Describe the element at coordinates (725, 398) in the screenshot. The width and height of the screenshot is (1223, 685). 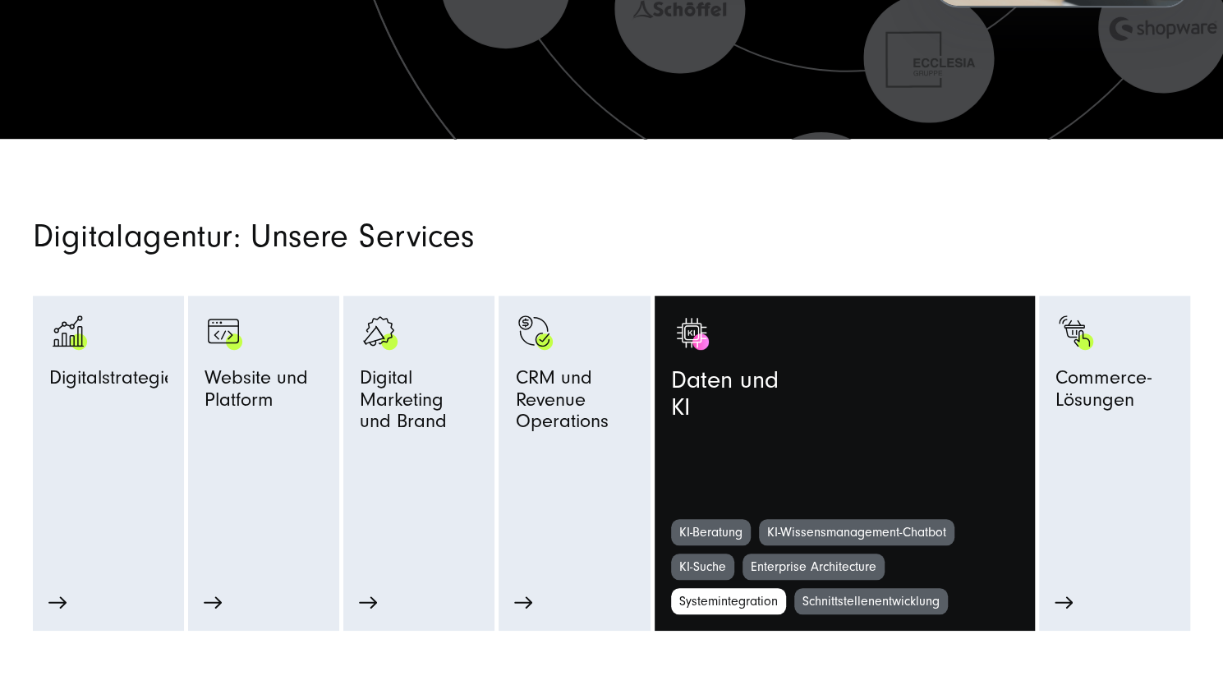
I see `span: Daten und KI` at that location.